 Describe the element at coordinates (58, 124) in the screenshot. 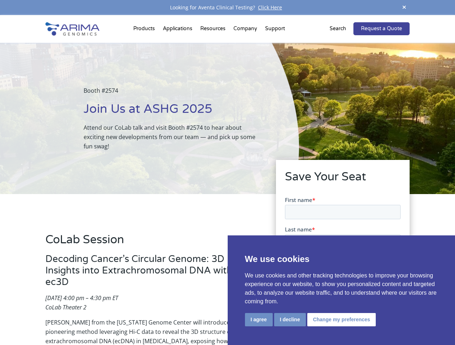

I see `span: Please register me for the CoLab Session` at that location.